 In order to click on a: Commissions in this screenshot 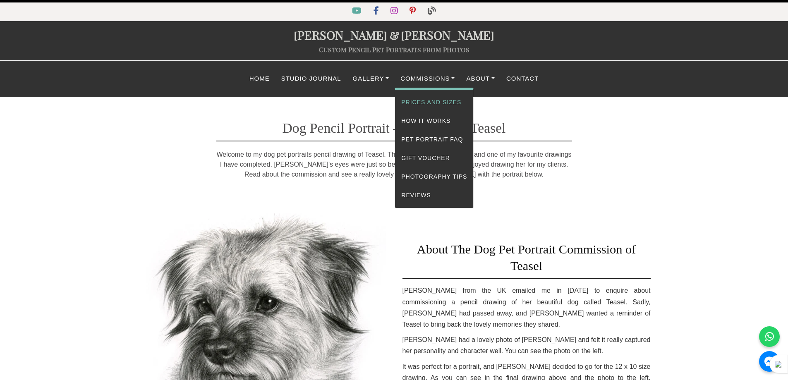, I will do `click(427, 79)`.